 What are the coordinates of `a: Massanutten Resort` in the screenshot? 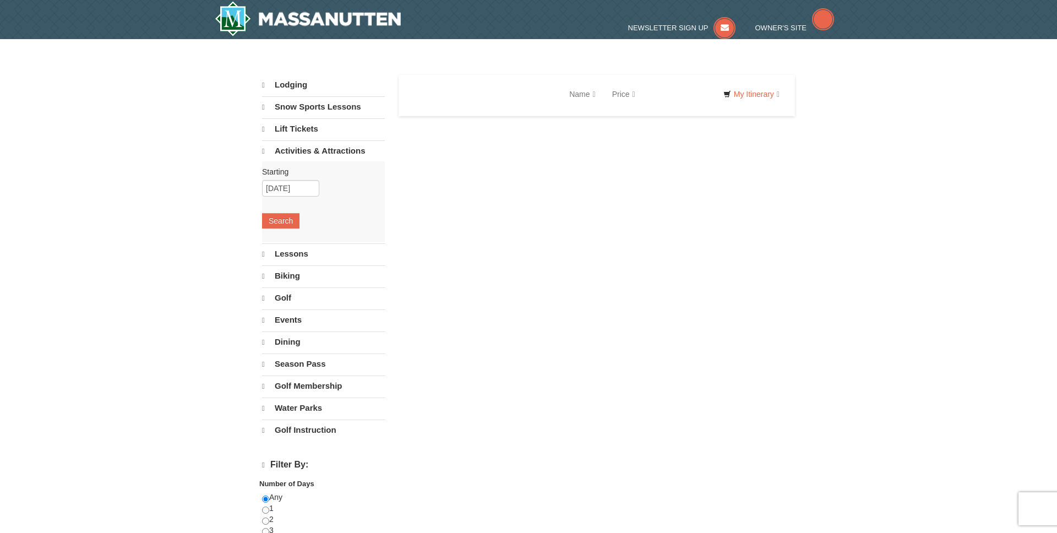 It's located at (308, 19).